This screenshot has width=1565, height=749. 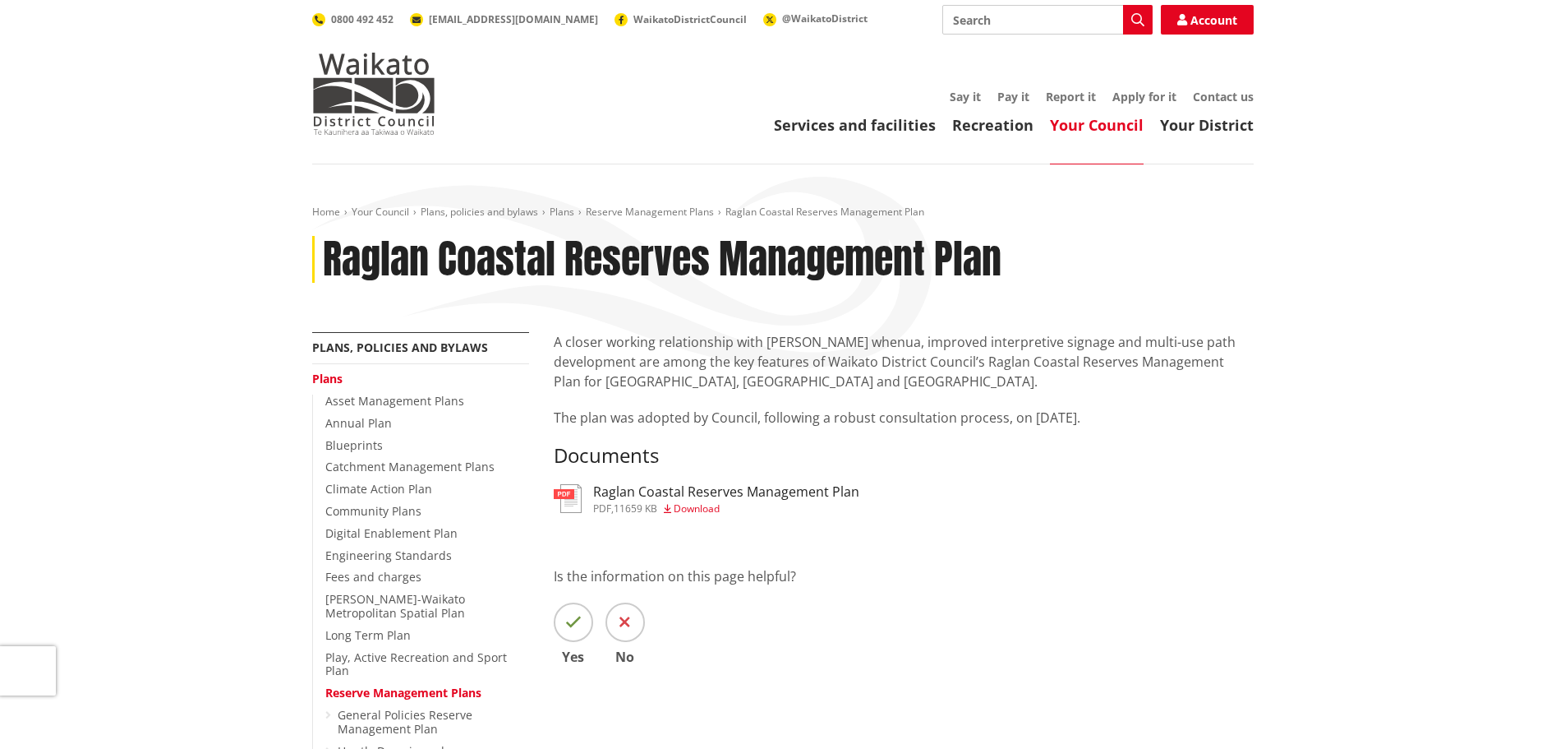 I want to click on a: Pay it, so click(x=1013, y=96).